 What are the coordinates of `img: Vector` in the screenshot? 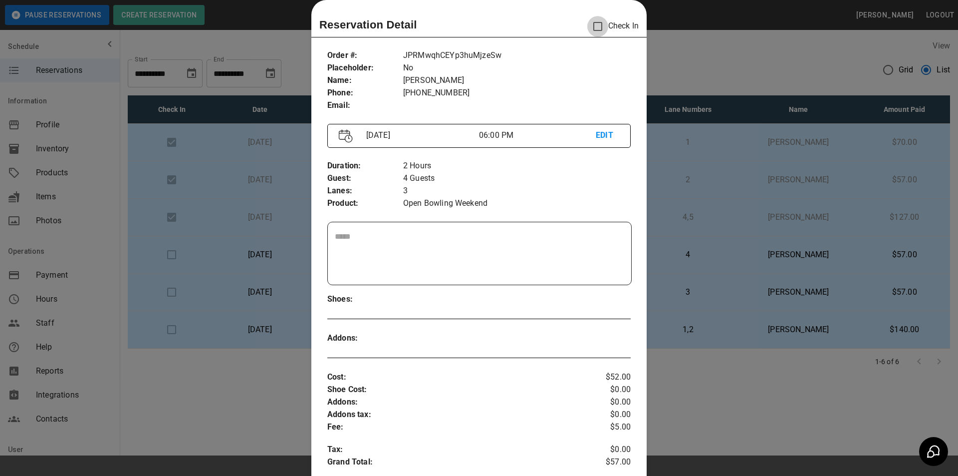 It's located at (346, 136).